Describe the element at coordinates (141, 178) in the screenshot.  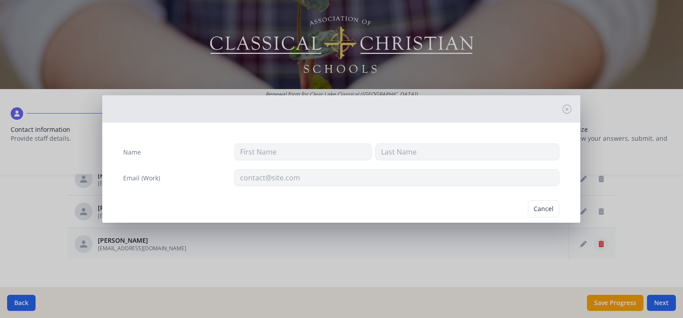
I see `label: Email (Work)` at that location.